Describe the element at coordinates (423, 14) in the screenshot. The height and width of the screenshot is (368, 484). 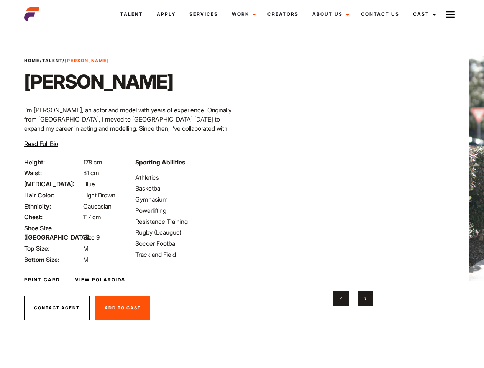
I see `a: Cast` at that location.